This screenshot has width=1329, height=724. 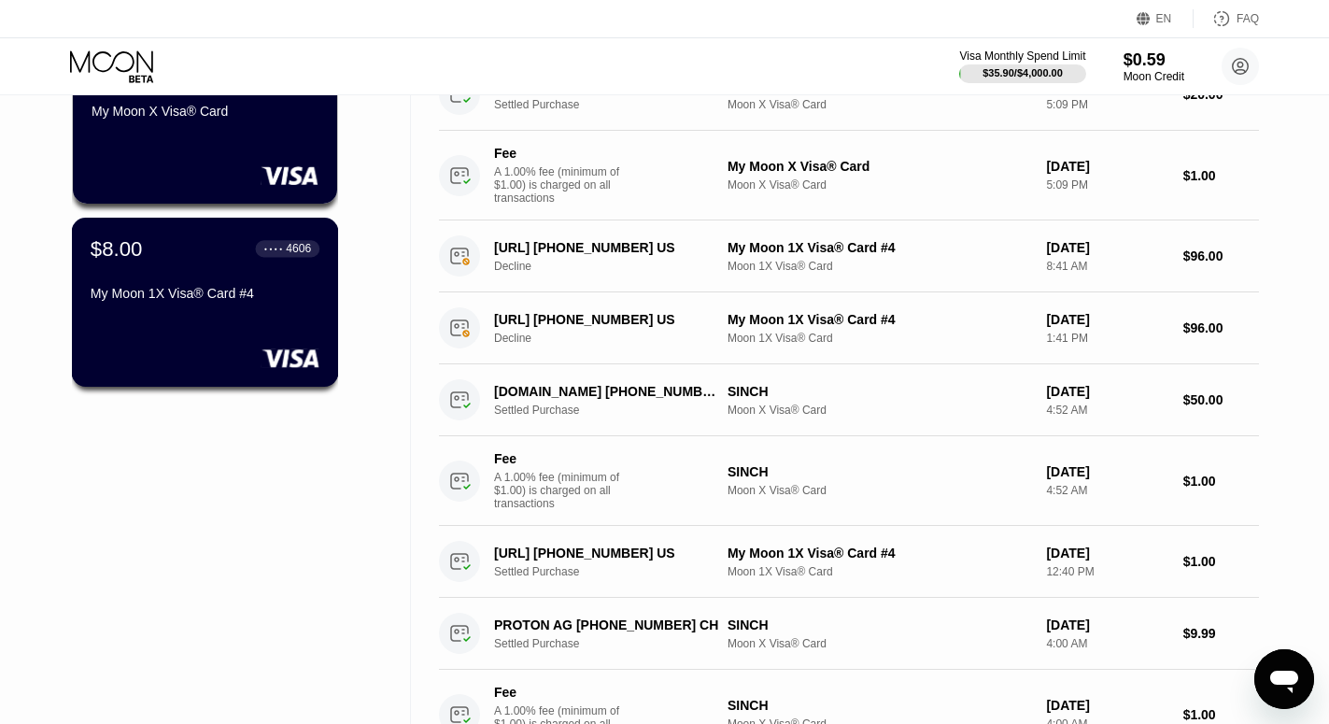 What do you see at coordinates (204, 120) in the screenshot?
I see `div: $0.59● ● ● ●8861My Moon X Visa® Card` at bounding box center [204, 120].